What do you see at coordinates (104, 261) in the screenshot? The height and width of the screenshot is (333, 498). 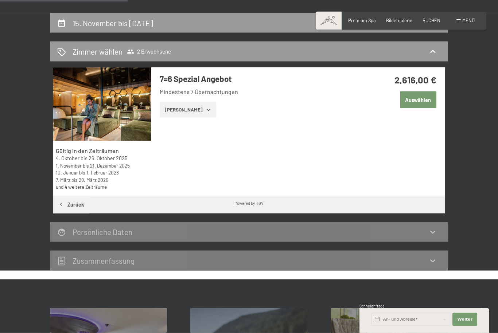 I see `h2: Zusammen­fassung` at bounding box center [104, 261].